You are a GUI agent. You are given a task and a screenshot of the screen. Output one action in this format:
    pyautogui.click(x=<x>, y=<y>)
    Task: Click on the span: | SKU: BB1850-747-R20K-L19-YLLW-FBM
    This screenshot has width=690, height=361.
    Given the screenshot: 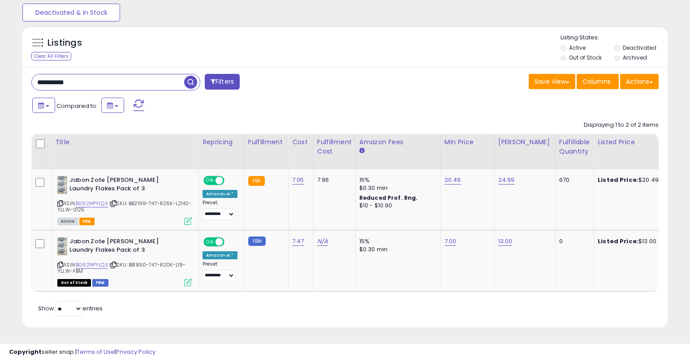 What is the action you would take?
    pyautogui.click(x=121, y=268)
    